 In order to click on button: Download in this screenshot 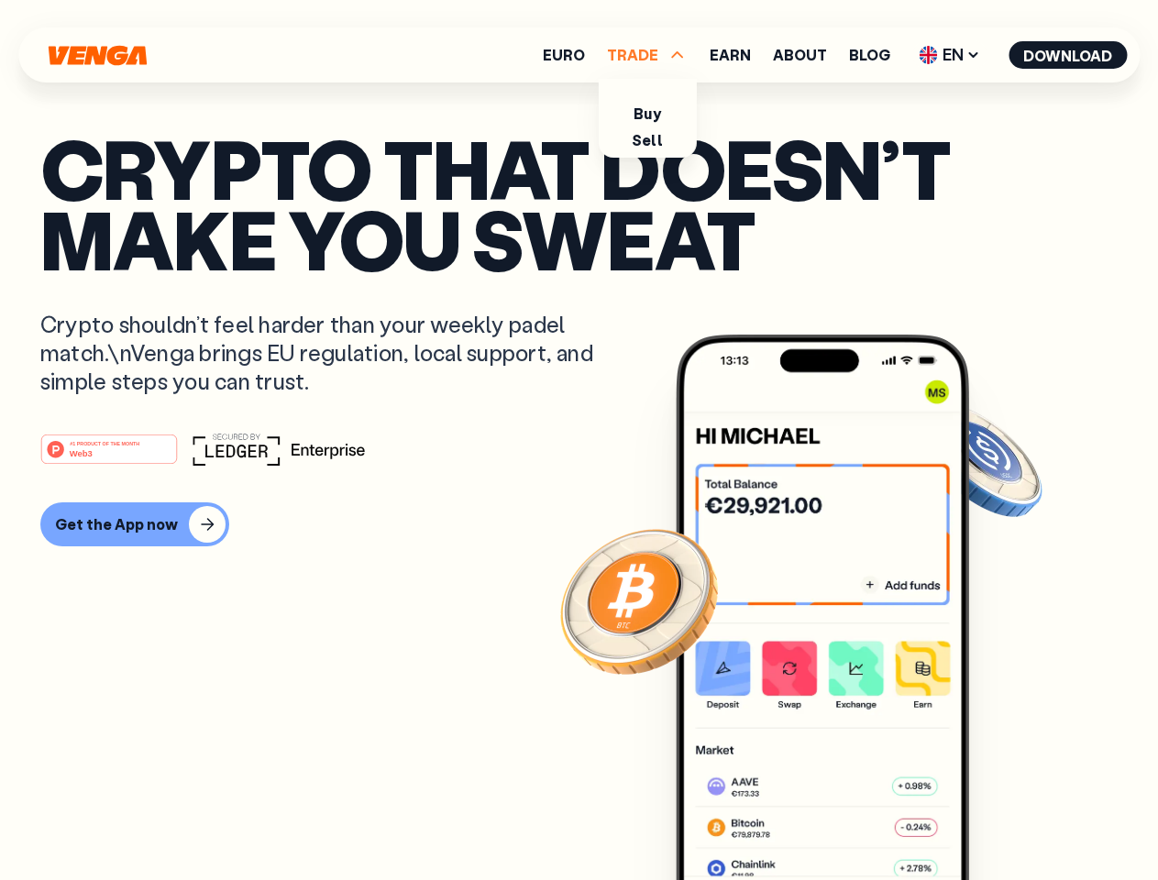, I will do `click(1067, 55)`.